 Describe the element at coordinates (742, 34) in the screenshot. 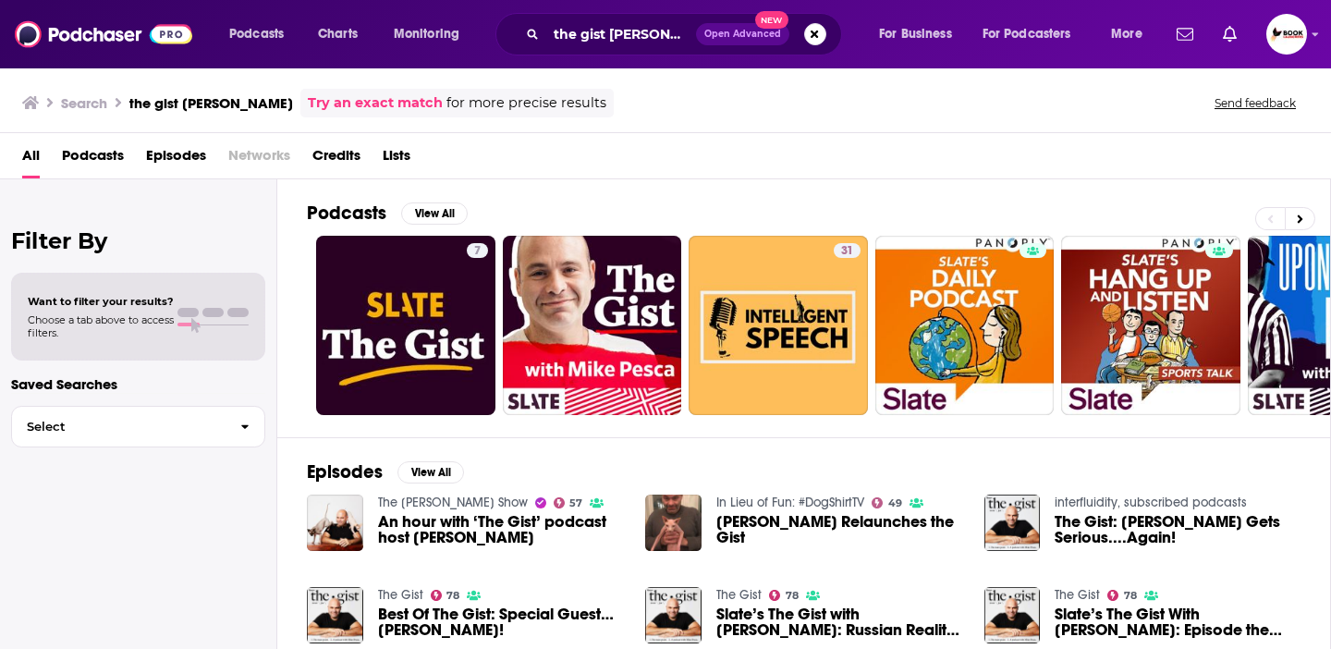

I see `button: Open AdvancedNew` at that location.